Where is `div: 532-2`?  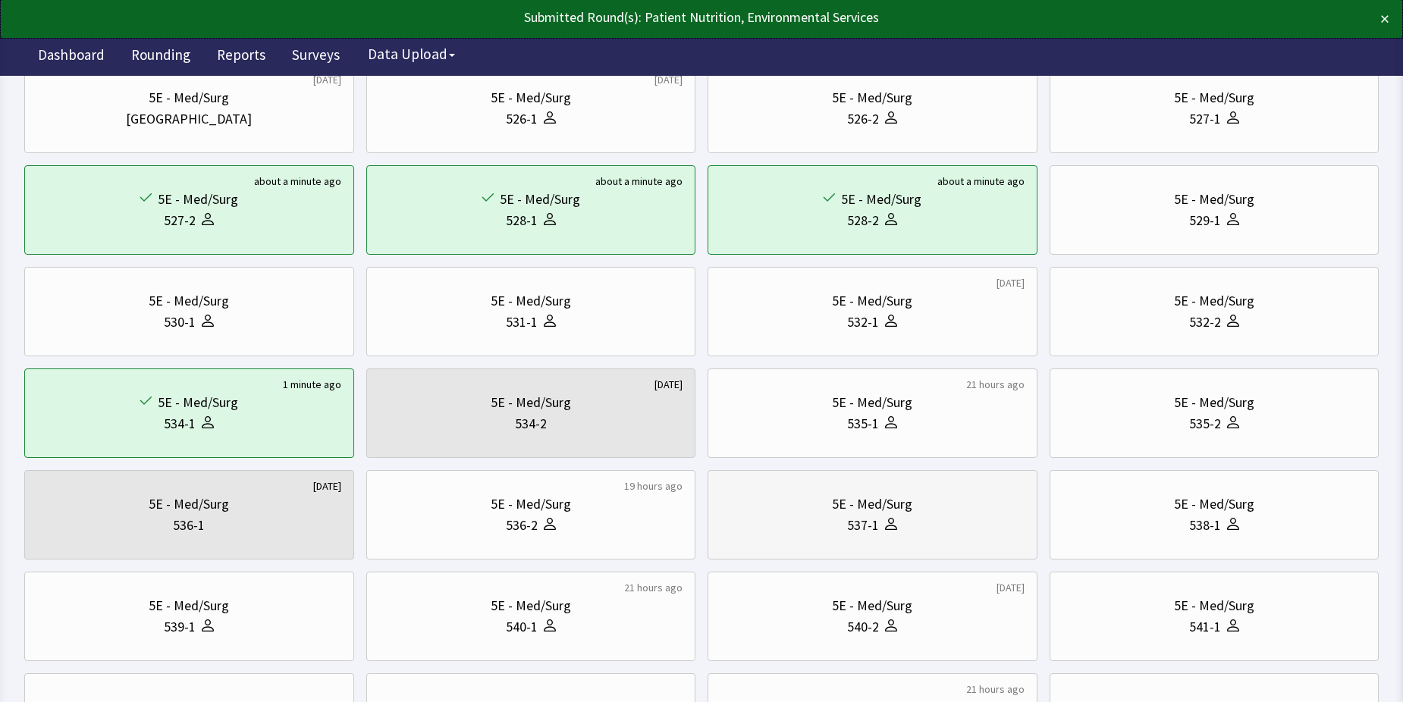
div: 532-2 is located at coordinates (1205, 322).